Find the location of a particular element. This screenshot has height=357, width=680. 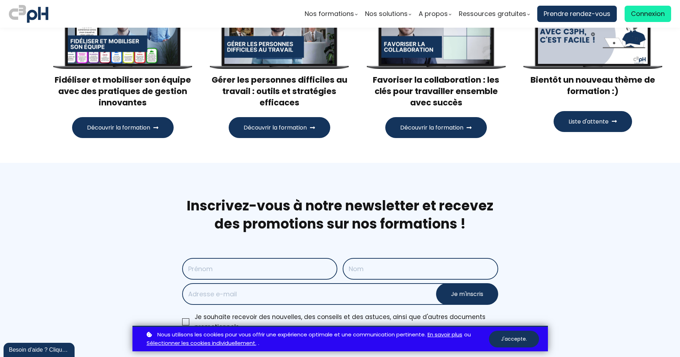

span: Connexion is located at coordinates (647, 14).